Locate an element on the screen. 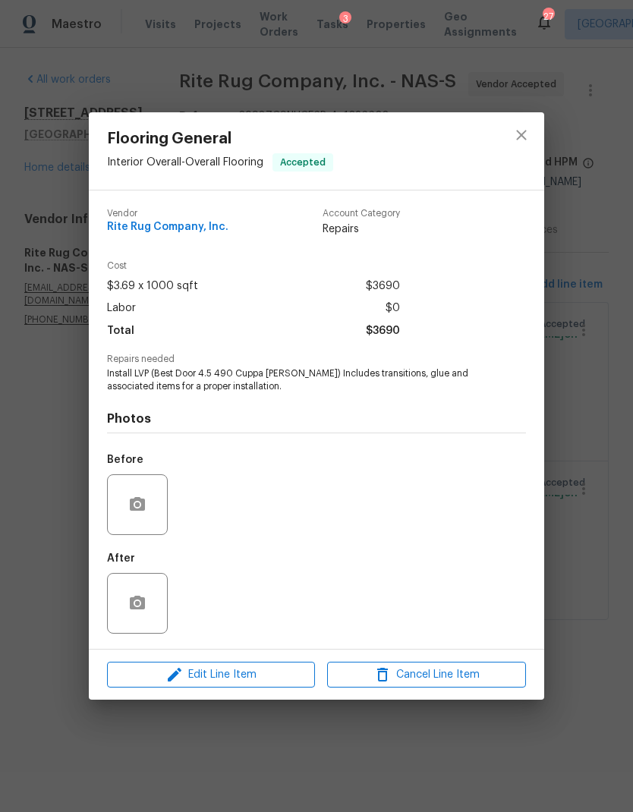 The image size is (633, 812). span: $0 is located at coordinates (393, 308).